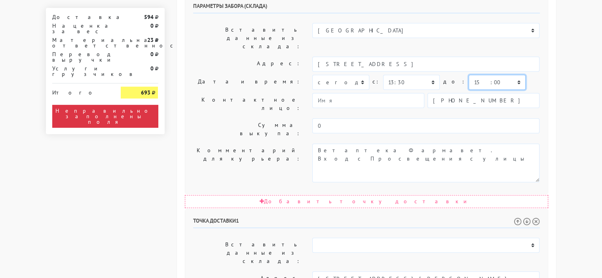 The width and height of the screenshot is (602, 278). Describe the element at coordinates (81, 57) in the screenshot. I see `div: Перевод выручки` at that location.